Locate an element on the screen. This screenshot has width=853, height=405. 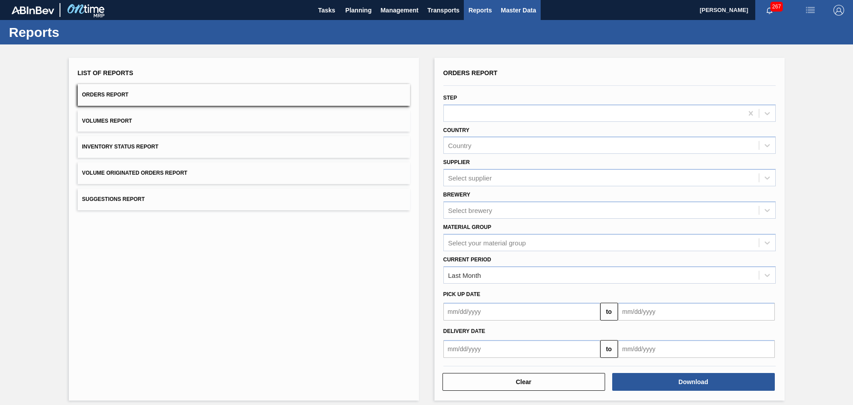
button: Clear is located at coordinates (524, 382).